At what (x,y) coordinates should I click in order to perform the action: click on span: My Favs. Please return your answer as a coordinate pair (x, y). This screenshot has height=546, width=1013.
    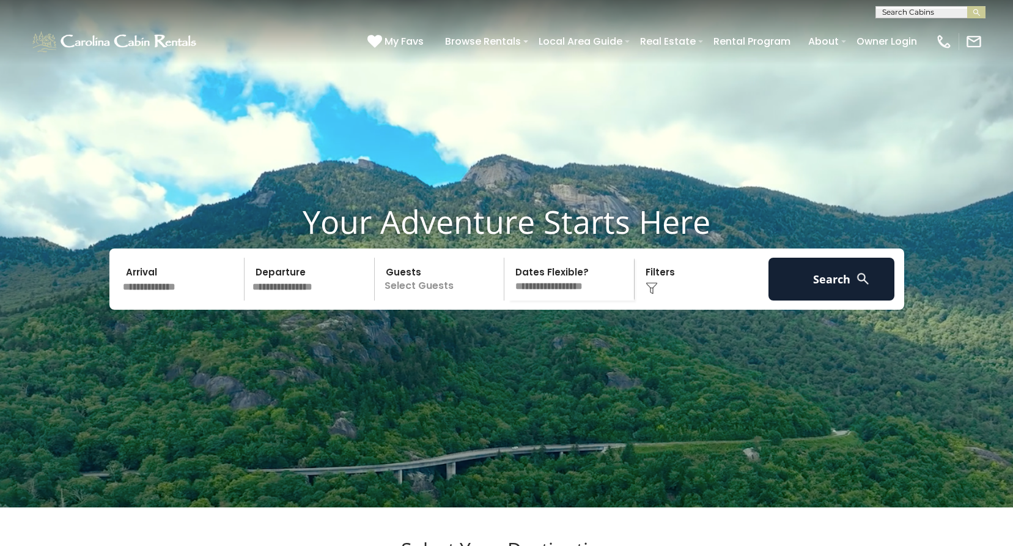
    Looking at the image, I should click on (404, 41).